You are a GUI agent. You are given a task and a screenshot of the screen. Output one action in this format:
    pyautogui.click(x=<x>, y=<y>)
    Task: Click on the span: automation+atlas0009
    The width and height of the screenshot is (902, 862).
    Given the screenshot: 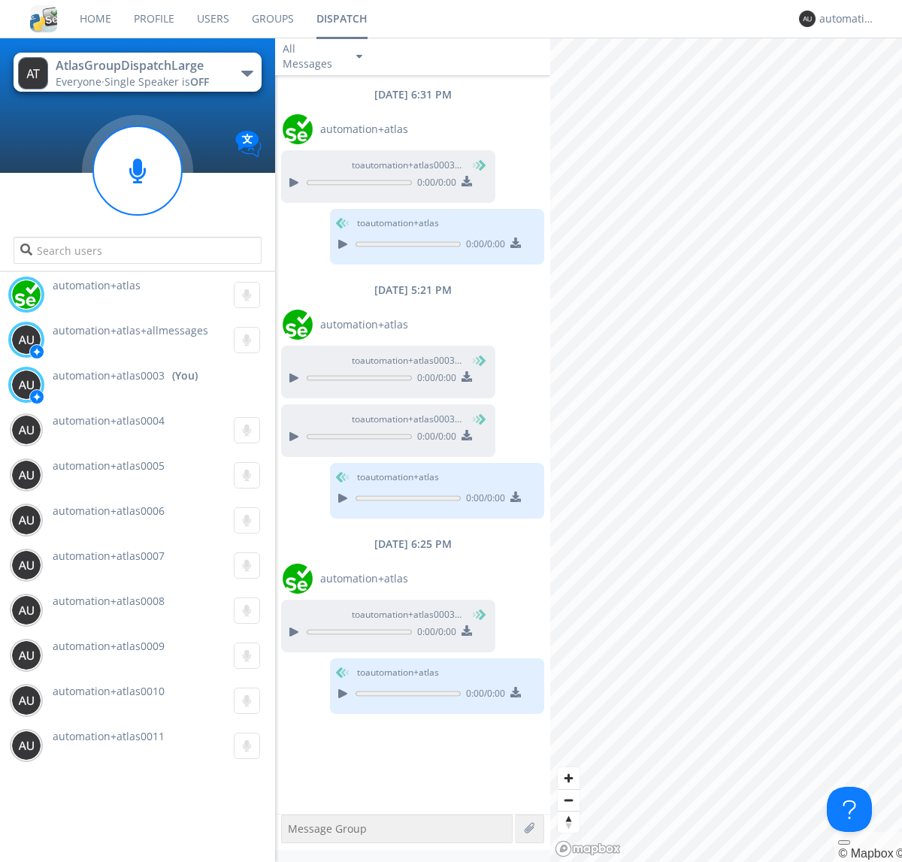 What is the action you would take?
    pyautogui.click(x=108, y=645)
    